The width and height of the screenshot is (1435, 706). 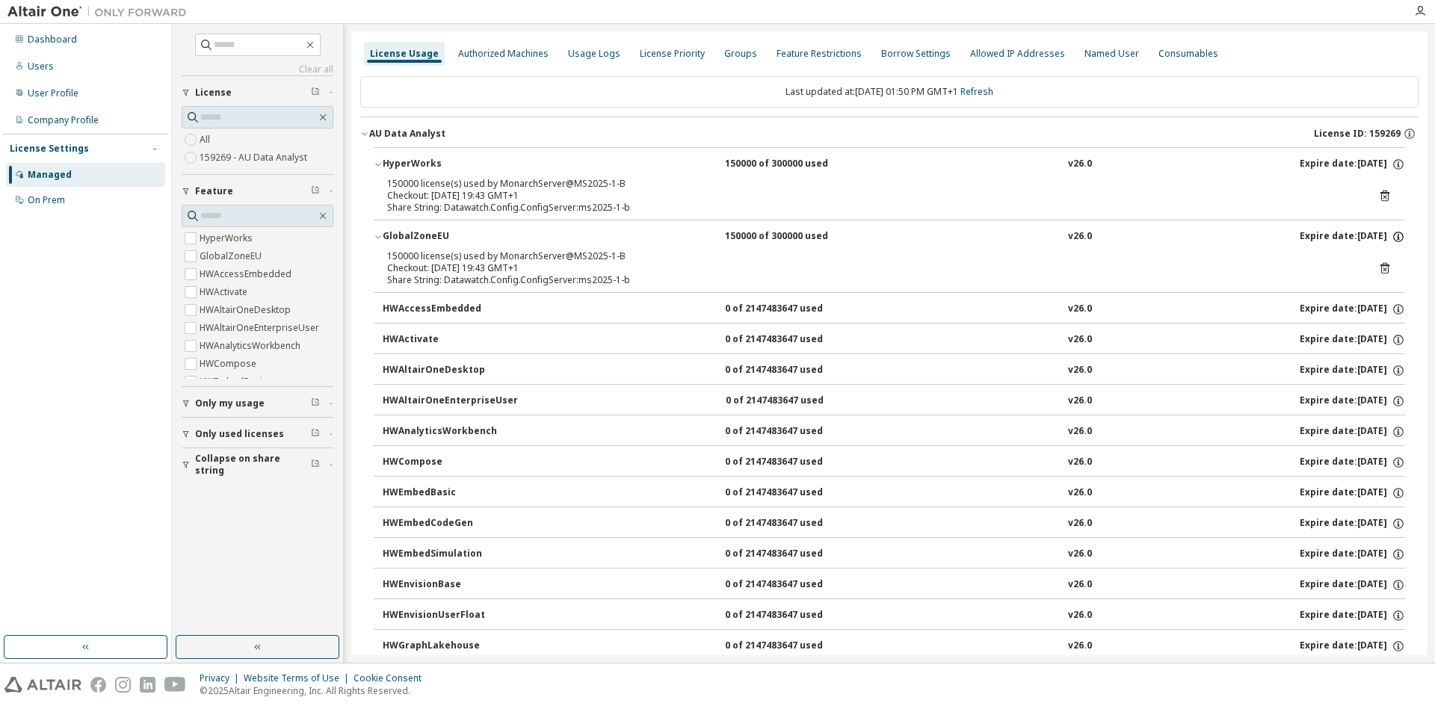 What do you see at coordinates (450, 524) in the screenshot?
I see `div: HWEmbedCodeGen` at bounding box center [450, 524].